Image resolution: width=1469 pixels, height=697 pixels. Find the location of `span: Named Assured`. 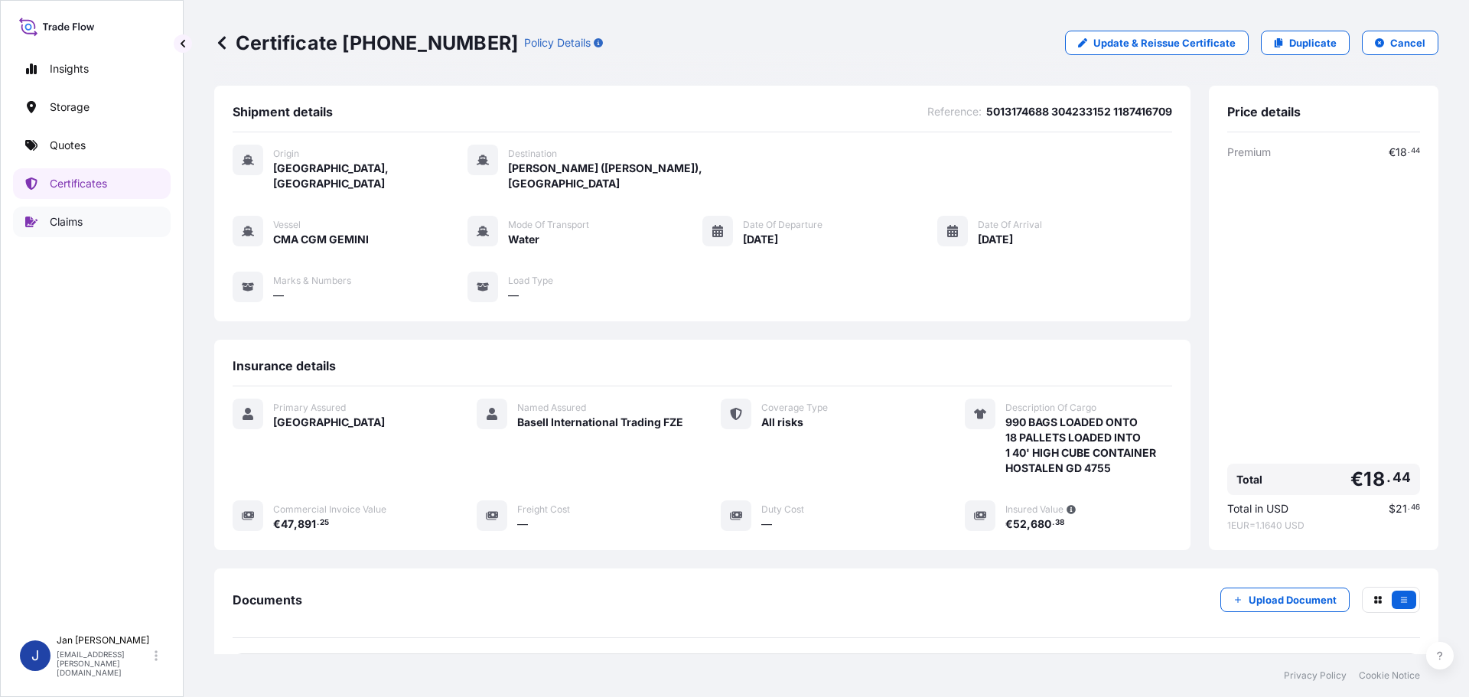

span: Named Assured is located at coordinates (552, 408).